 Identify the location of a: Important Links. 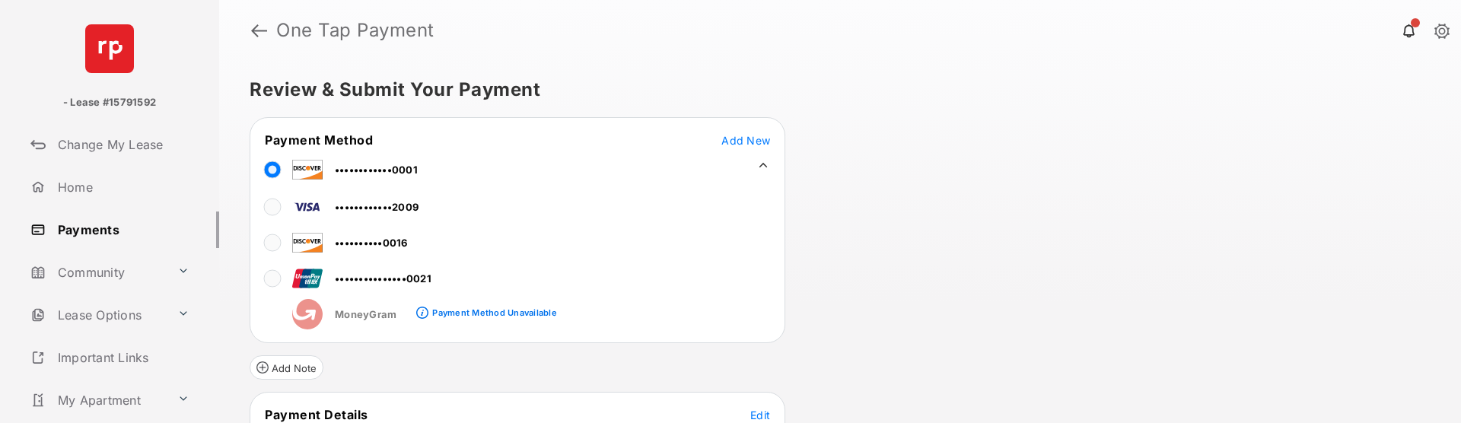
(110, 358).